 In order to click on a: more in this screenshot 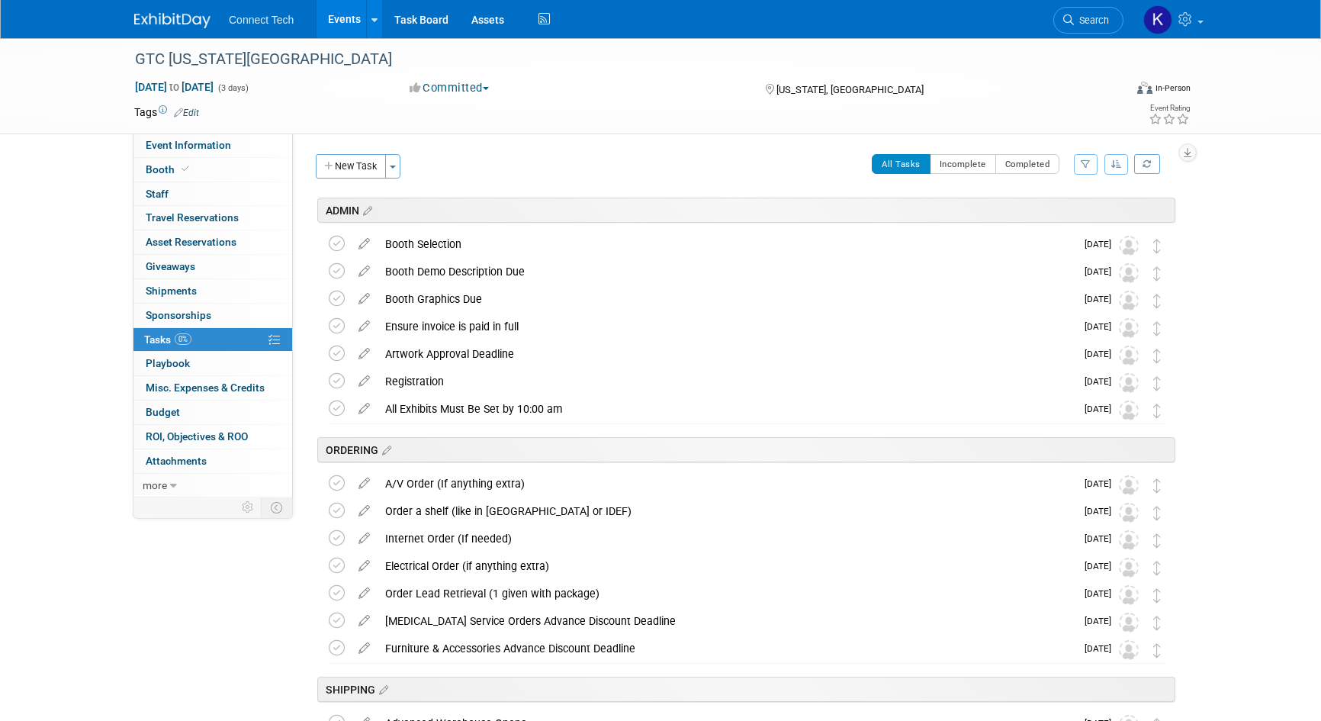, I will do `click(213, 485)`.